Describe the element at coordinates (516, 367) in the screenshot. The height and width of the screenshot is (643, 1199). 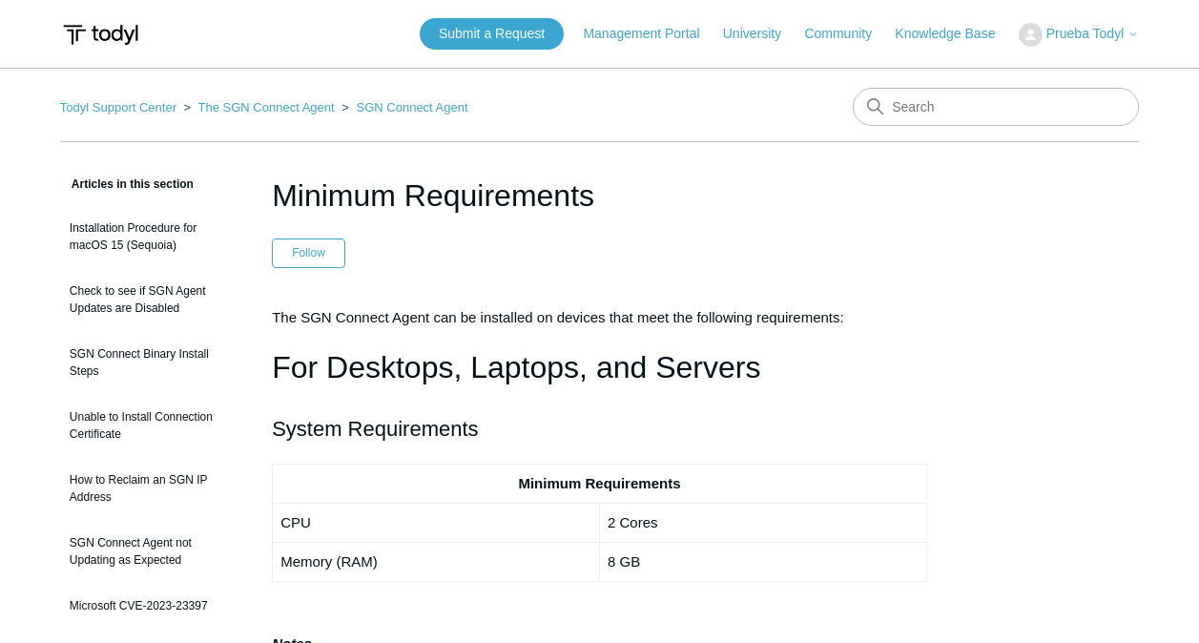
I see `span: For Desktops, Laptops, and Servers` at that location.